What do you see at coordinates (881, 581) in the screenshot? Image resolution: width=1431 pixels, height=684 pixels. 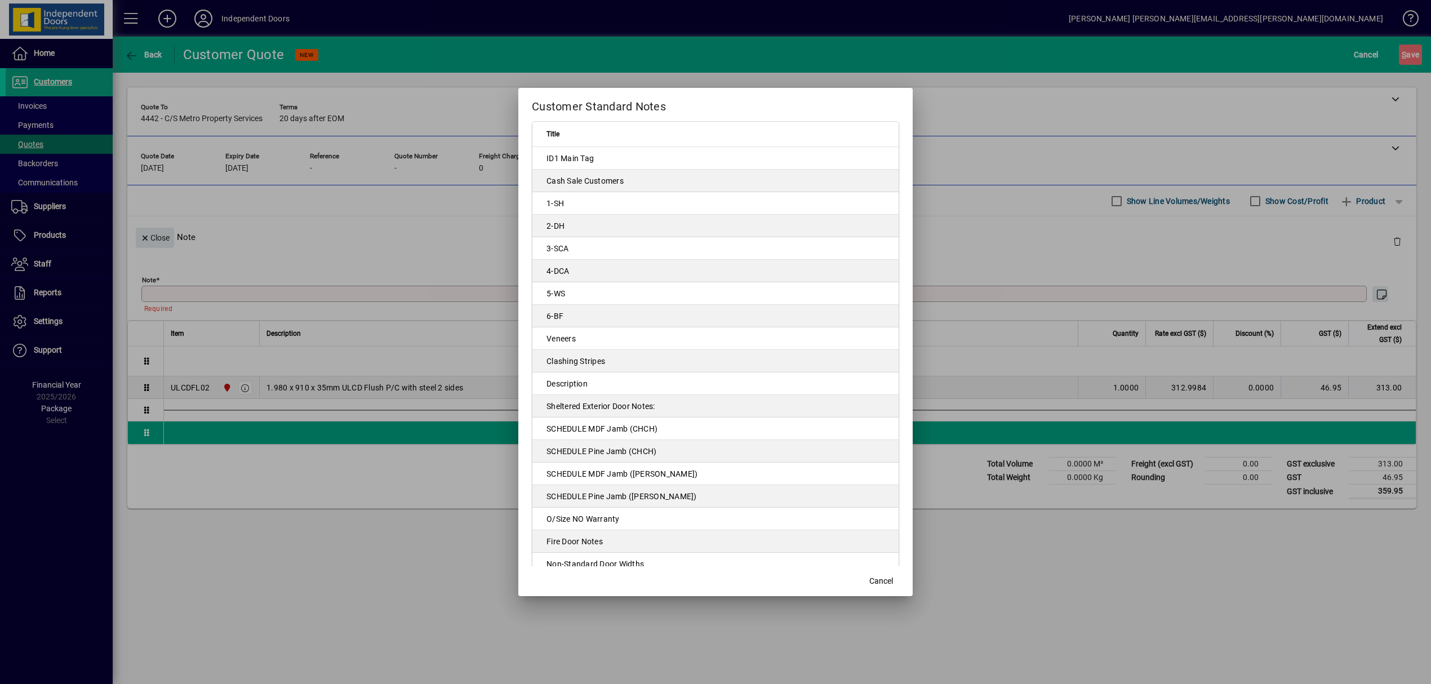 I see `span: Cancel` at bounding box center [881, 581].